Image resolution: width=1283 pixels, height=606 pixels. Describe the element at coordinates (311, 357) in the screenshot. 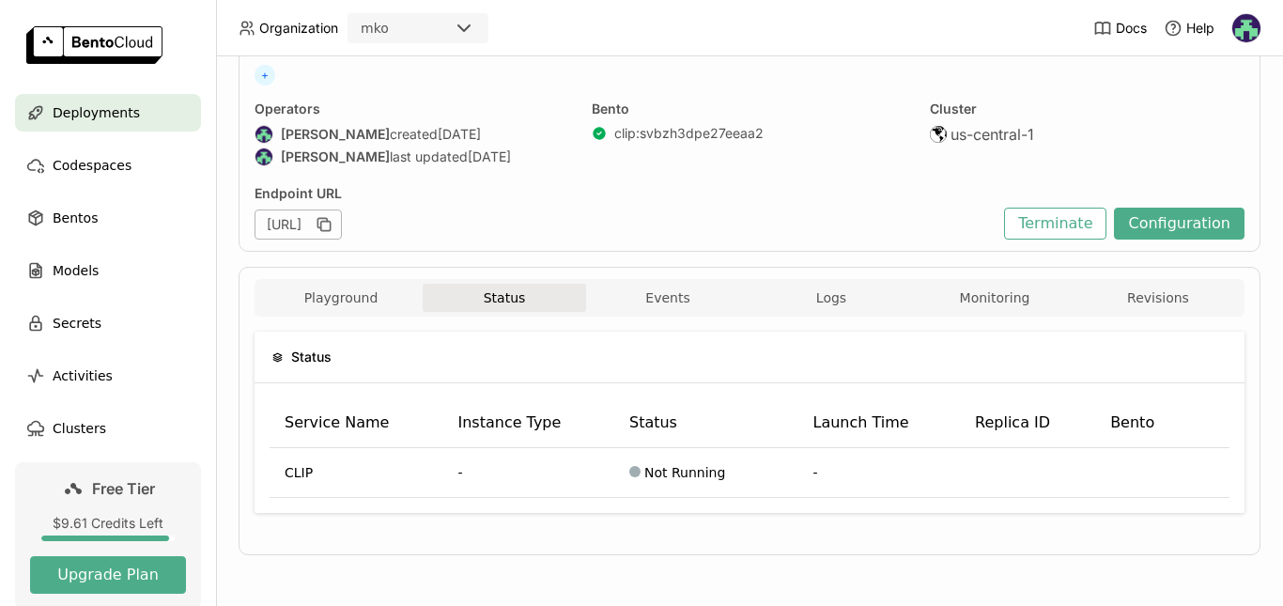

I see `span: Status` at that location.